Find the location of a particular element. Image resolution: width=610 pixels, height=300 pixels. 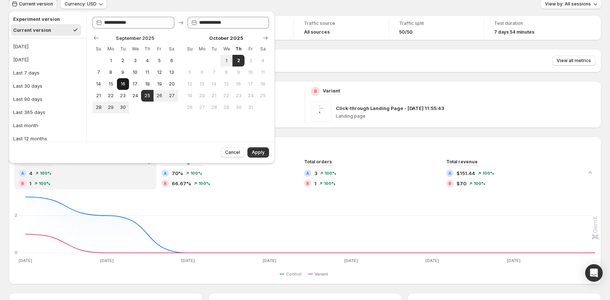

button: Sunday September 21 2025 is located at coordinates (98, 96).